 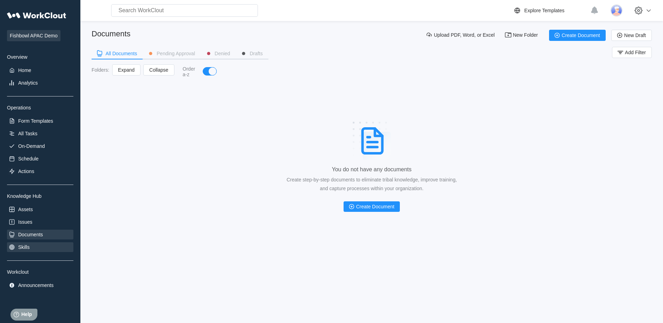 What do you see at coordinates (40, 209) in the screenshot?
I see `a: Assets` at bounding box center [40, 209].